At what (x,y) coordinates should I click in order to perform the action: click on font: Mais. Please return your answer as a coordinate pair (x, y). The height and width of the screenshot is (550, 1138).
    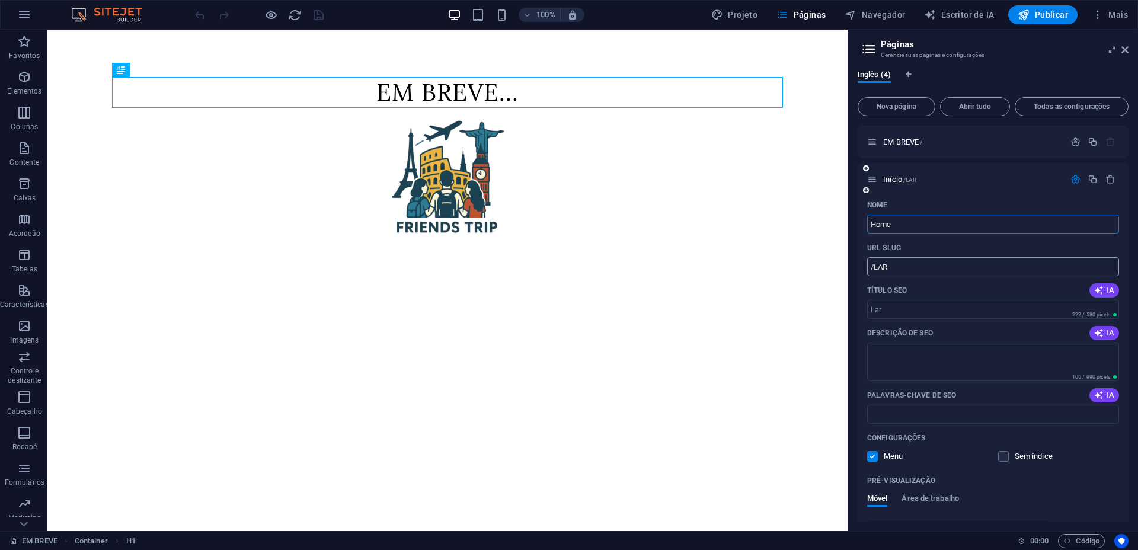
    Looking at the image, I should click on (1118, 15).